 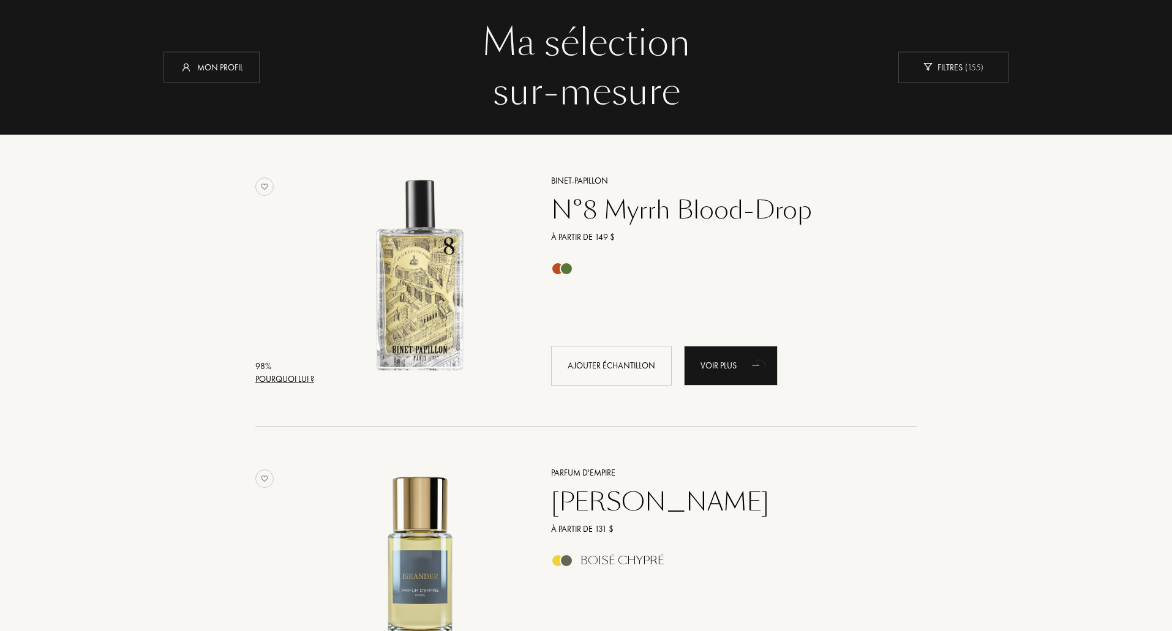 I want to click on div: animation, so click(x=760, y=365).